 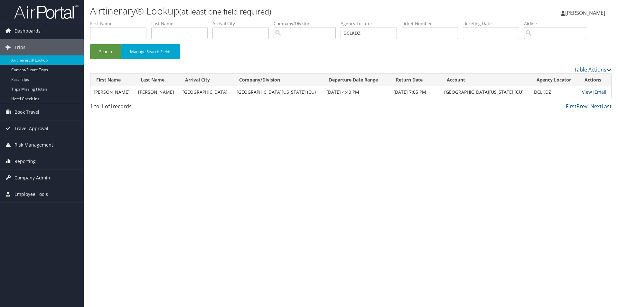 I want to click on th: Company/Division, so click(x=278, y=80).